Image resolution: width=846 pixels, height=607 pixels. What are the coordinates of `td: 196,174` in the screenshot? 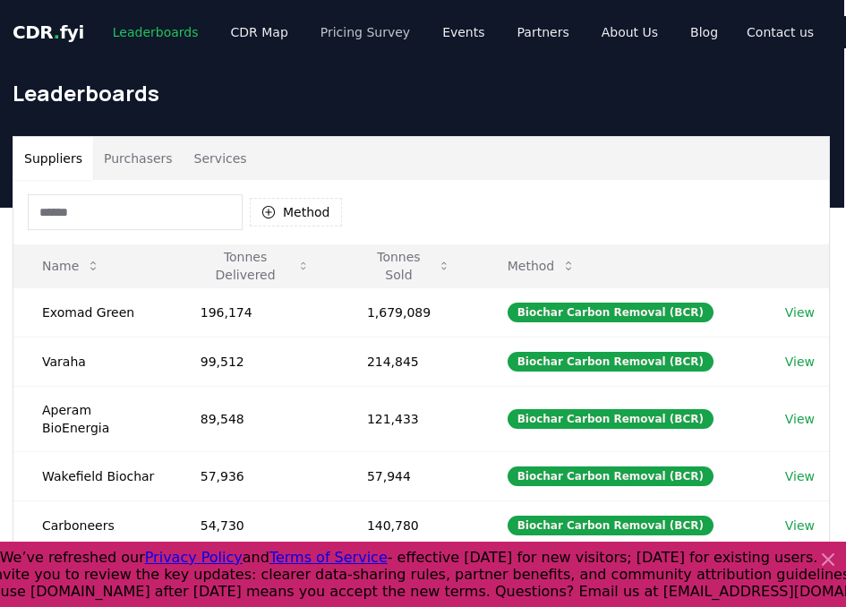 It's located at (255, 312).